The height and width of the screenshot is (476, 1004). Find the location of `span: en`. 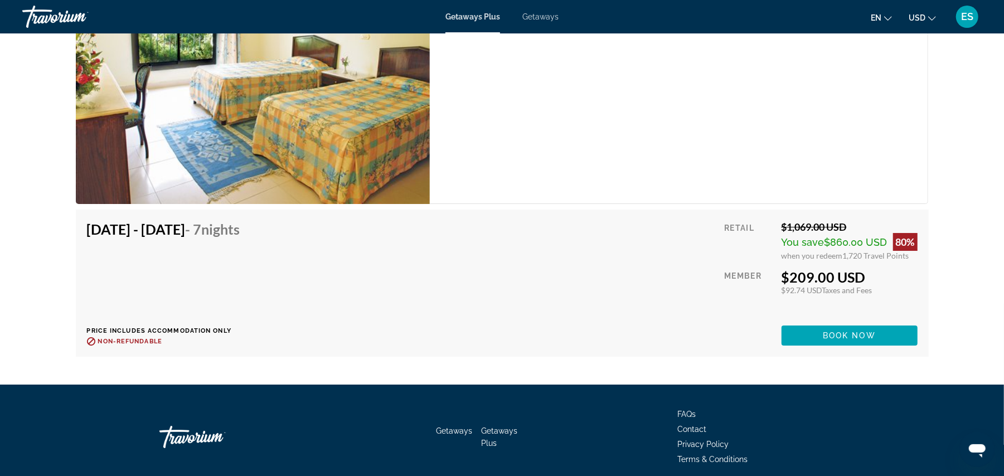

span: en is located at coordinates (876, 18).